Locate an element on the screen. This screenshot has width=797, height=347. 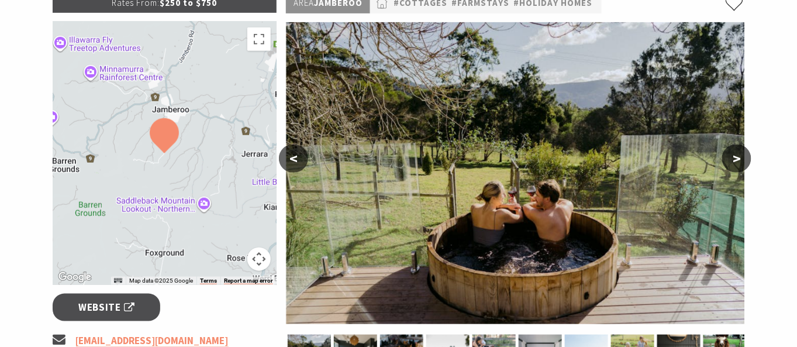
span: Website is located at coordinates (106, 307).